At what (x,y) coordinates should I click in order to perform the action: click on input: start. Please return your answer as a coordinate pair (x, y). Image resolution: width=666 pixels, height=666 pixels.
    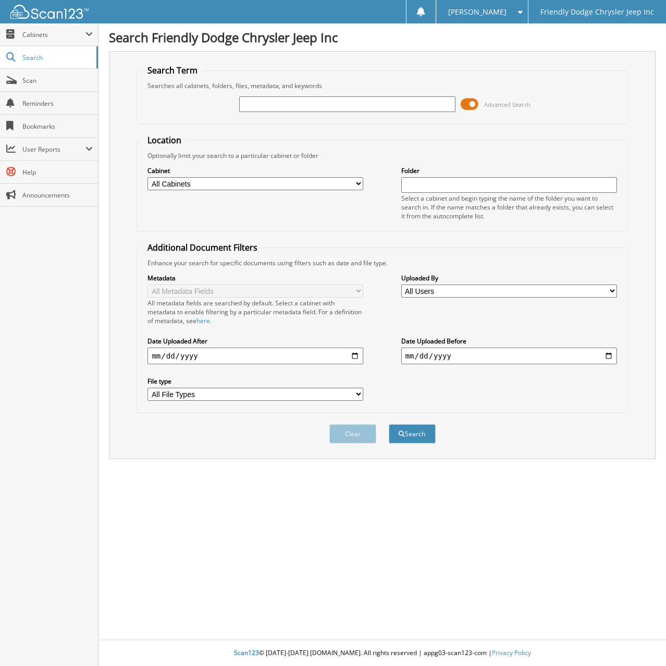
    Looking at the image, I should click on (255, 356).